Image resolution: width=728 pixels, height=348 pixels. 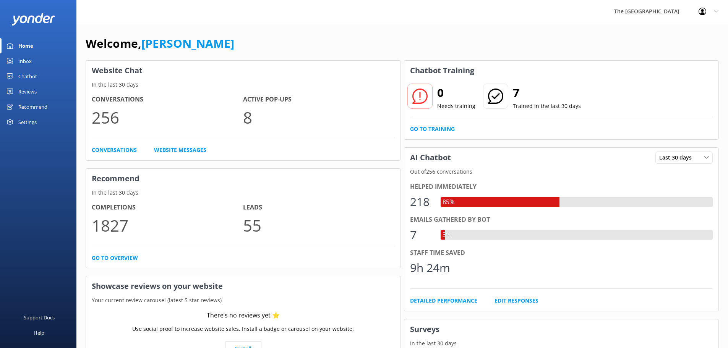 I want to click on div: There’s no reviews yet ⭐, so click(x=243, y=316).